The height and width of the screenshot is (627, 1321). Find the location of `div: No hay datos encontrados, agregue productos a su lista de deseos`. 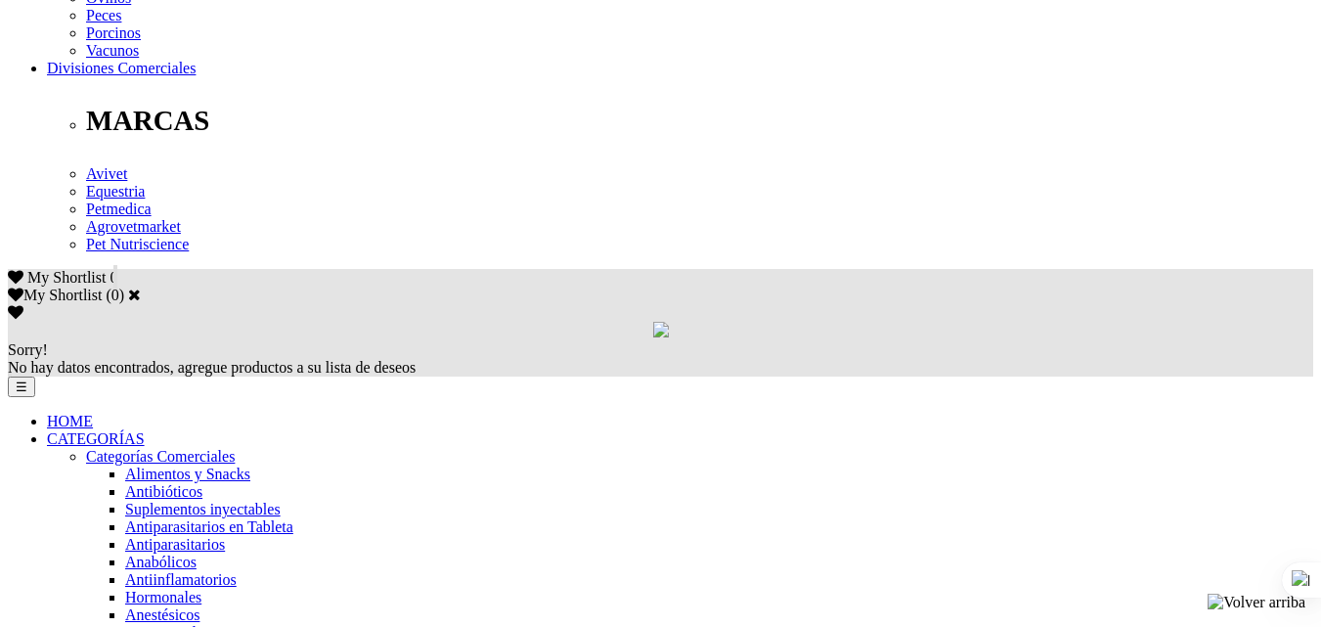

div: No hay datos encontrados, agregue productos a su lista de deseos is located at coordinates (660, 359).